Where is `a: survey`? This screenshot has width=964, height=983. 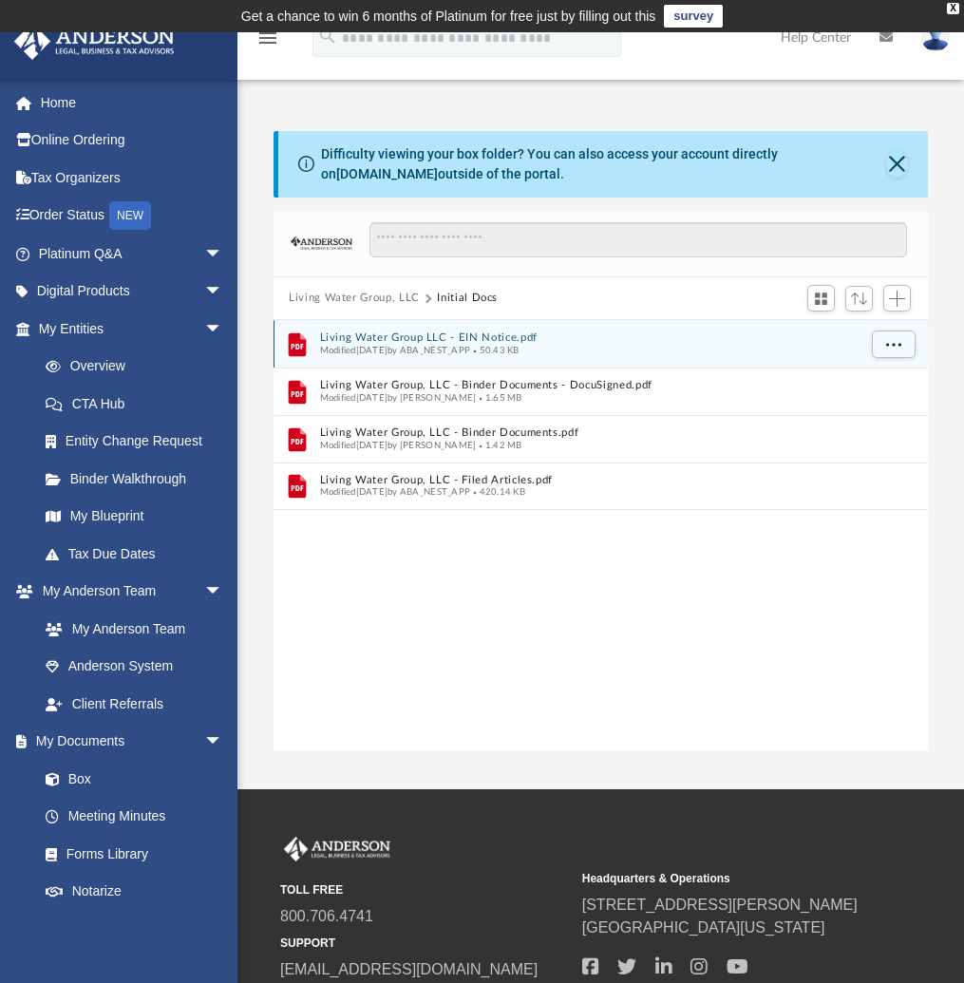
a: survey is located at coordinates (694, 16).